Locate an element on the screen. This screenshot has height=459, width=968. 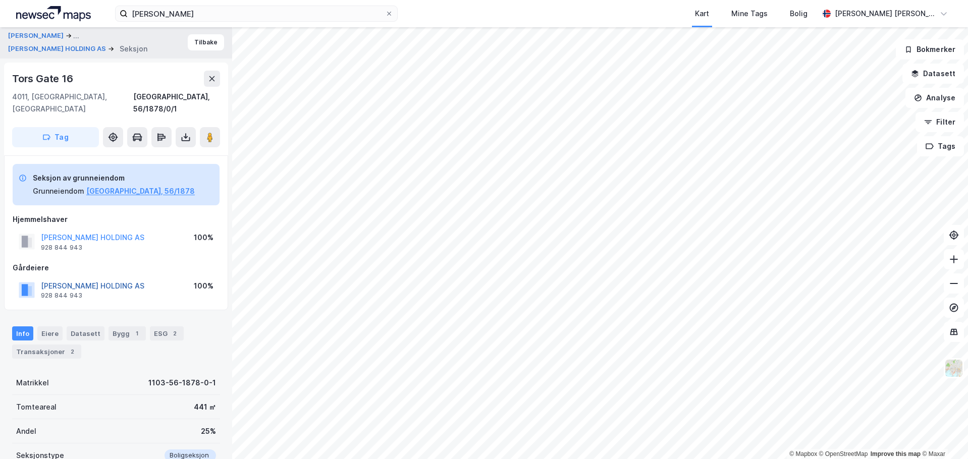
div: Tomteareal is located at coordinates (36, 407).